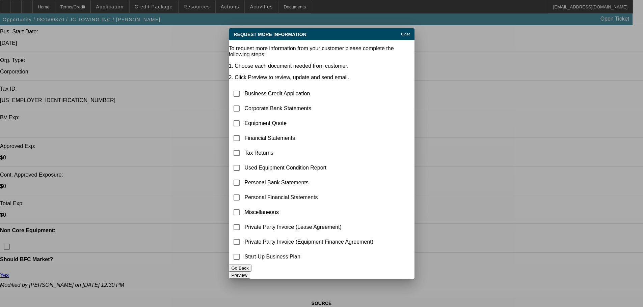  What do you see at coordinates (309, 213) in the screenshot?
I see `td: Miscellaneous` at bounding box center [309, 213].